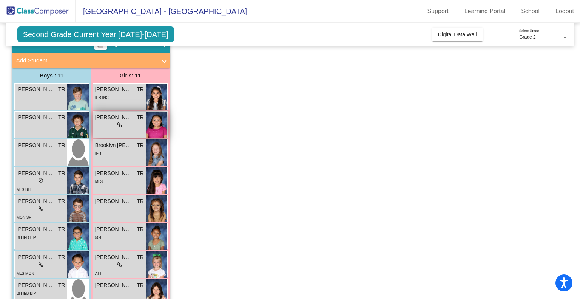 The width and height of the screenshot is (580, 299). What do you see at coordinates (438, 11) in the screenshot?
I see `a: Support` at bounding box center [438, 11].